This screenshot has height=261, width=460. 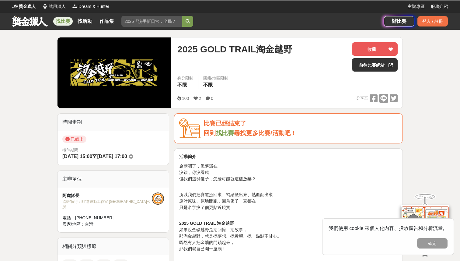 What do you see at coordinates (388, 228) in the screenshot?
I see `span: 我們使用 cookie 來個人化內容、投放廣告和分析流量。` at bounding box center [388, 228].